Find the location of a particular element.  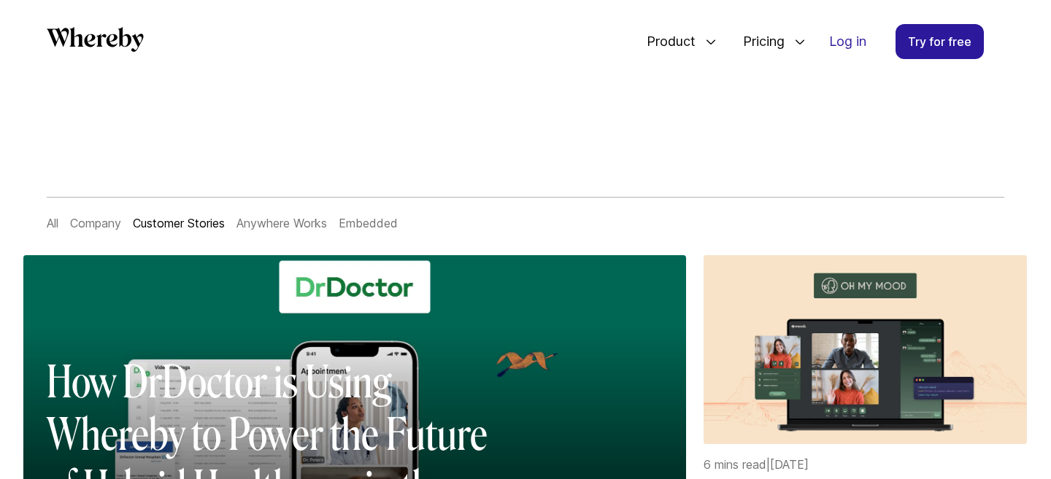

a: Whereby is located at coordinates (95, 42).